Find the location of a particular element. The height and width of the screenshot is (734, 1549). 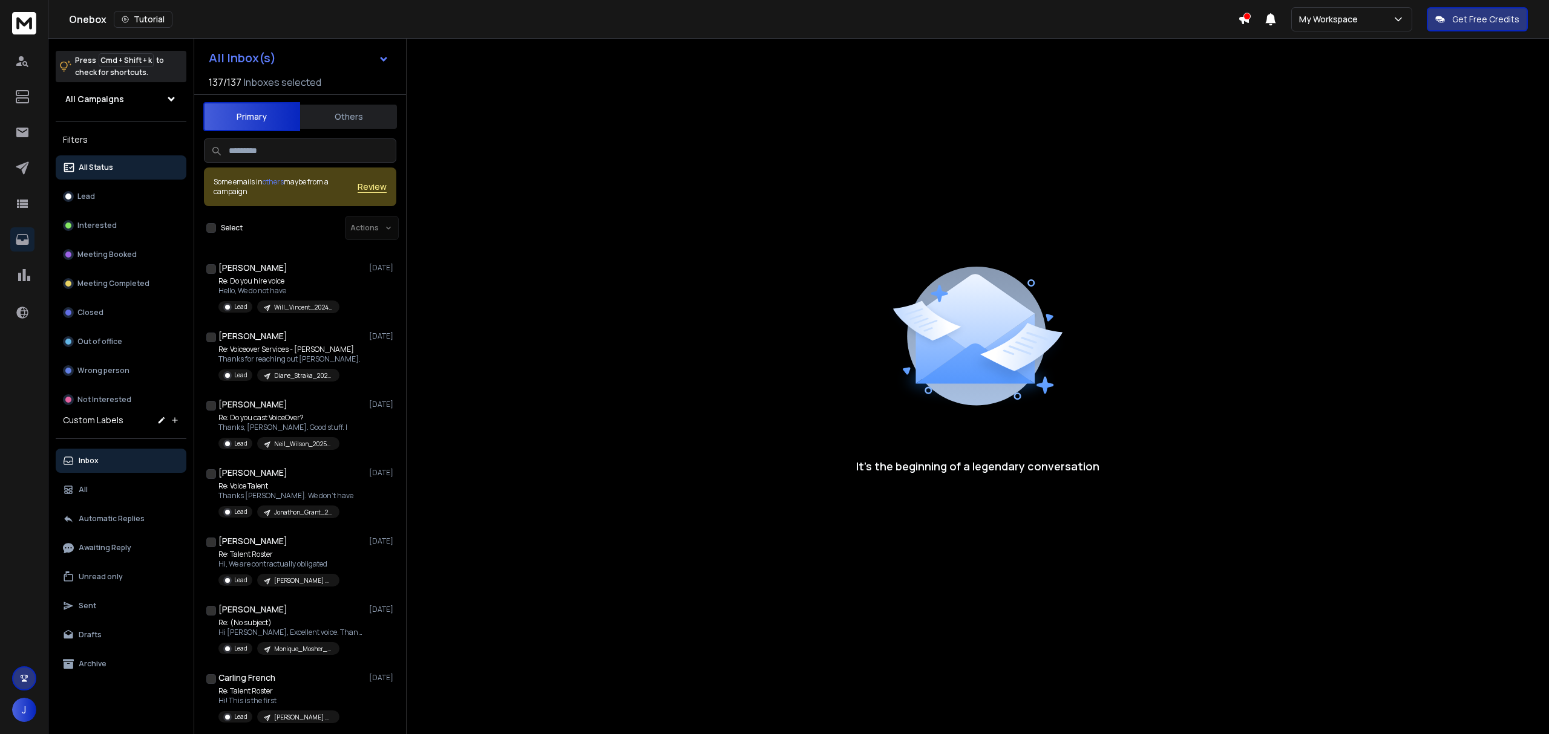

p: Awaiting Reply is located at coordinates (105, 548).